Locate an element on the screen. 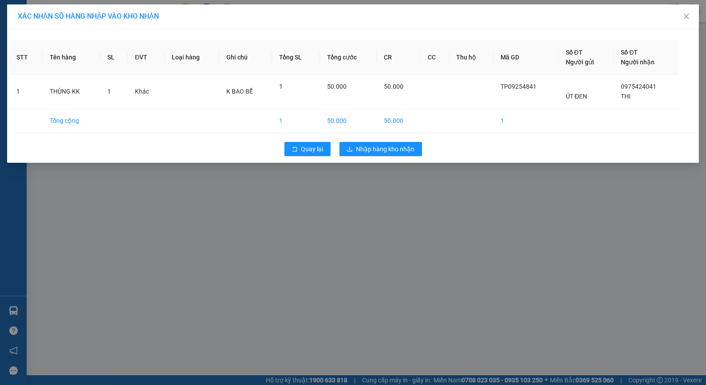  span: Người nhận is located at coordinates (638, 62).